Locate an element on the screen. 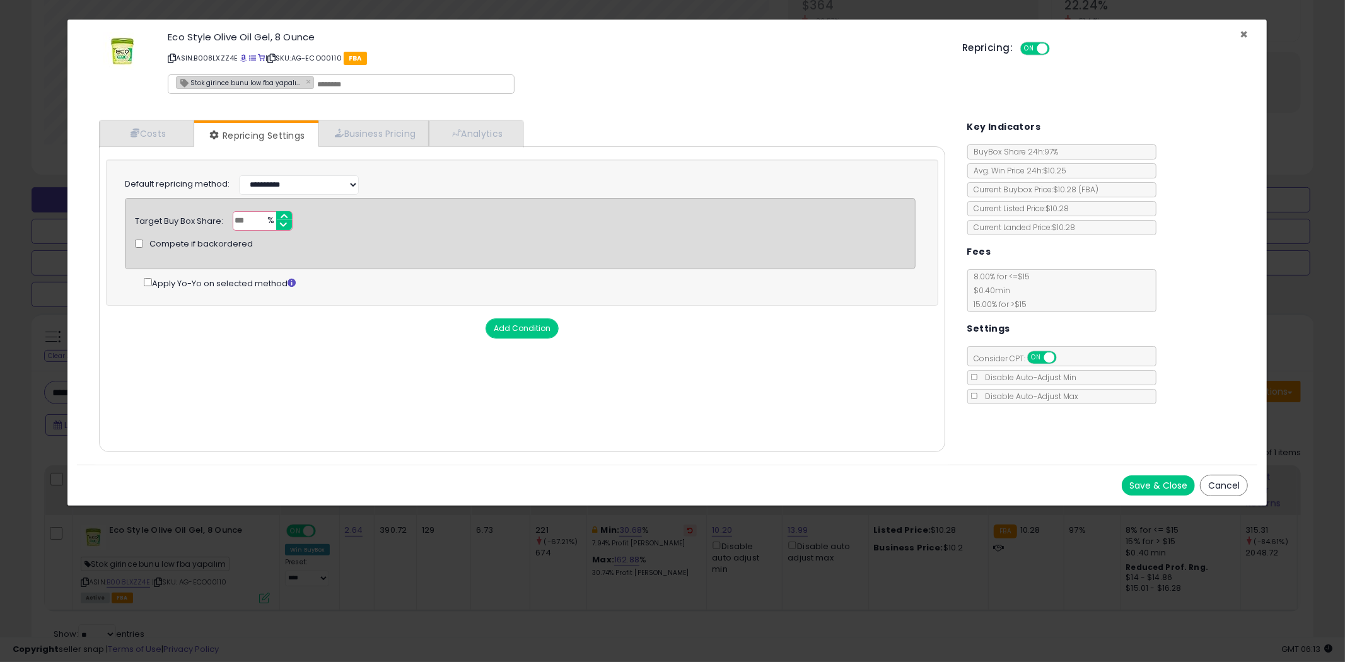 This screenshot has height=662, width=1345. button: Cancel is located at coordinates (1224, 486).